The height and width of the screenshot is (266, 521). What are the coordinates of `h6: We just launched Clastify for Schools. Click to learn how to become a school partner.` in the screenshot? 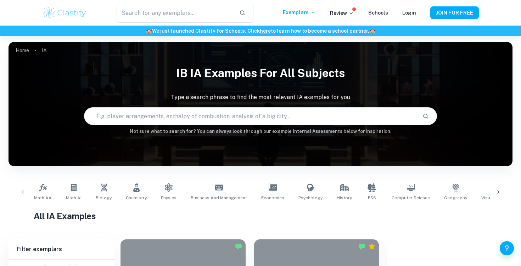 It's located at (261, 31).